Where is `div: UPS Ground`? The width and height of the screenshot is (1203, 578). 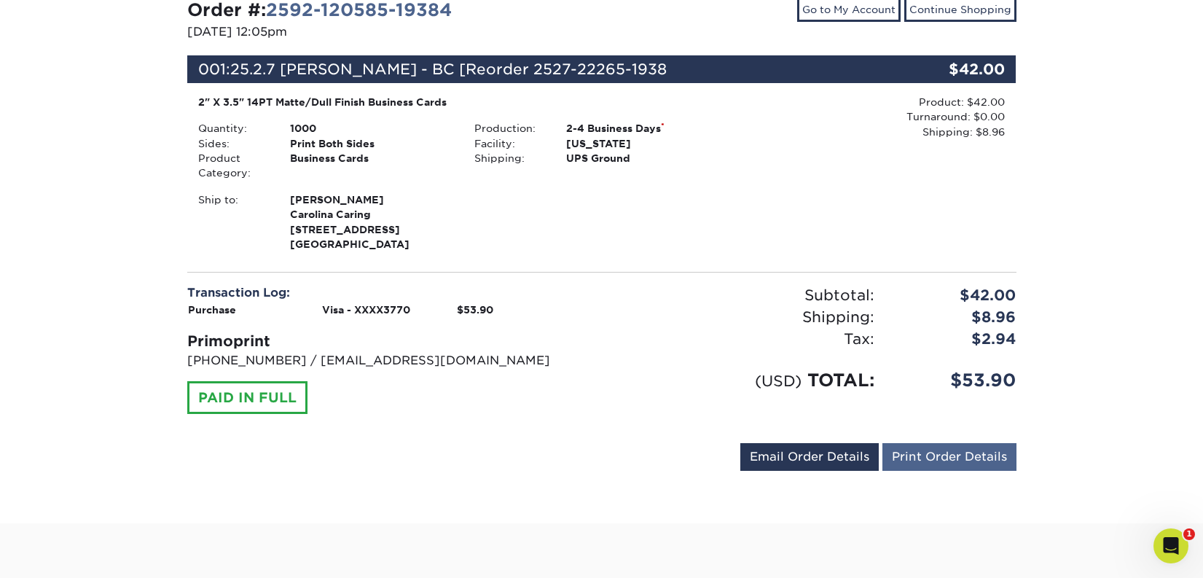
div: UPS Ground is located at coordinates (647, 158).